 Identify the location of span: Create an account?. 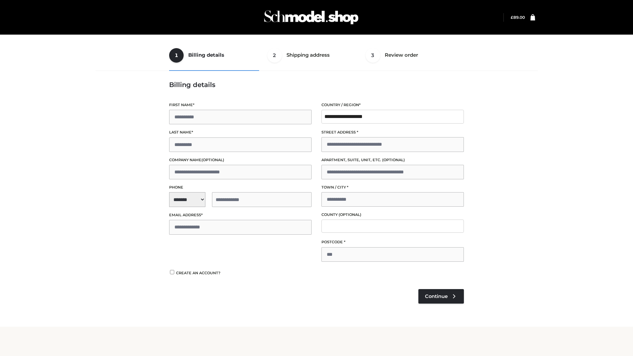
(198, 273).